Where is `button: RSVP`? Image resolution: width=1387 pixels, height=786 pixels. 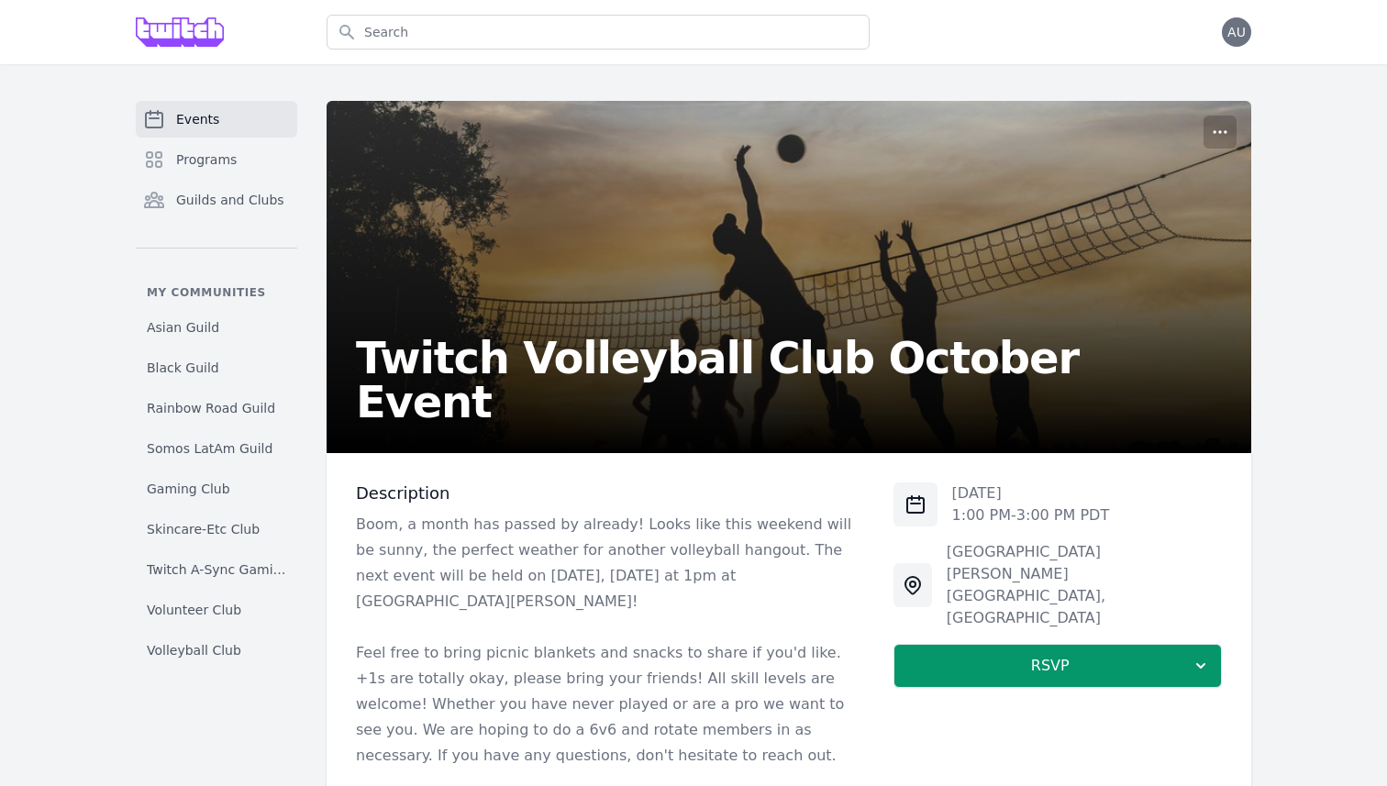
button: RSVP is located at coordinates (1058, 666).